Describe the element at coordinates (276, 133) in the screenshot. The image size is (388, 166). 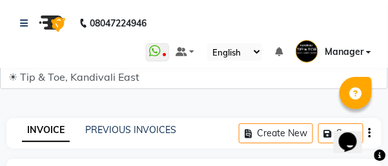
I see `button: Create New` at that location.